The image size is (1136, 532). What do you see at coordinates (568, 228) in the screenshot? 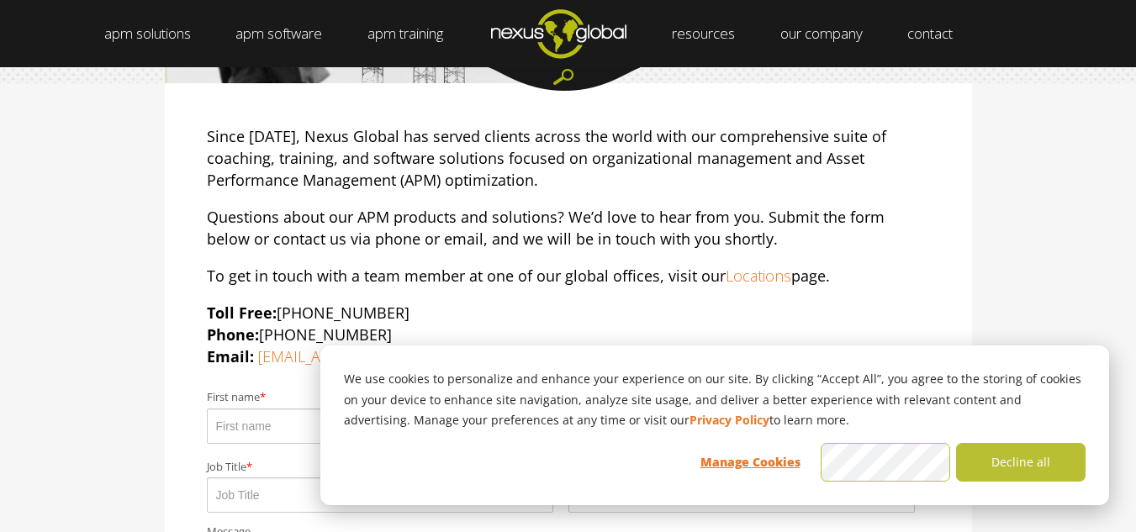
I see `p: Questions about our APM products and solutions? We’d love to hear from you. Submit the form below...` at bounding box center [568, 228].